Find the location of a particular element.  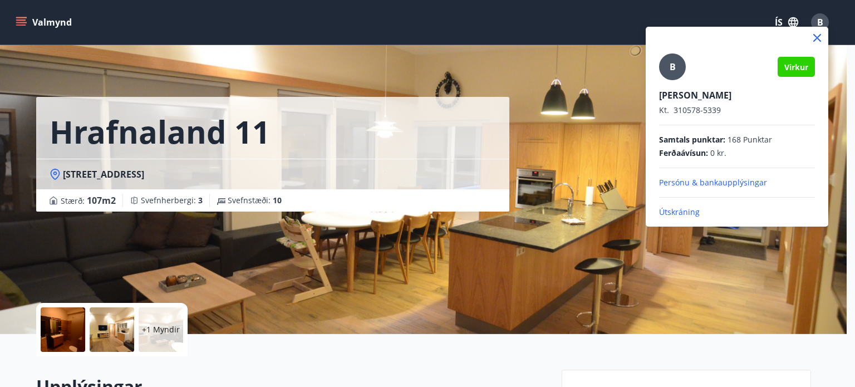

span: B is located at coordinates (672, 67).